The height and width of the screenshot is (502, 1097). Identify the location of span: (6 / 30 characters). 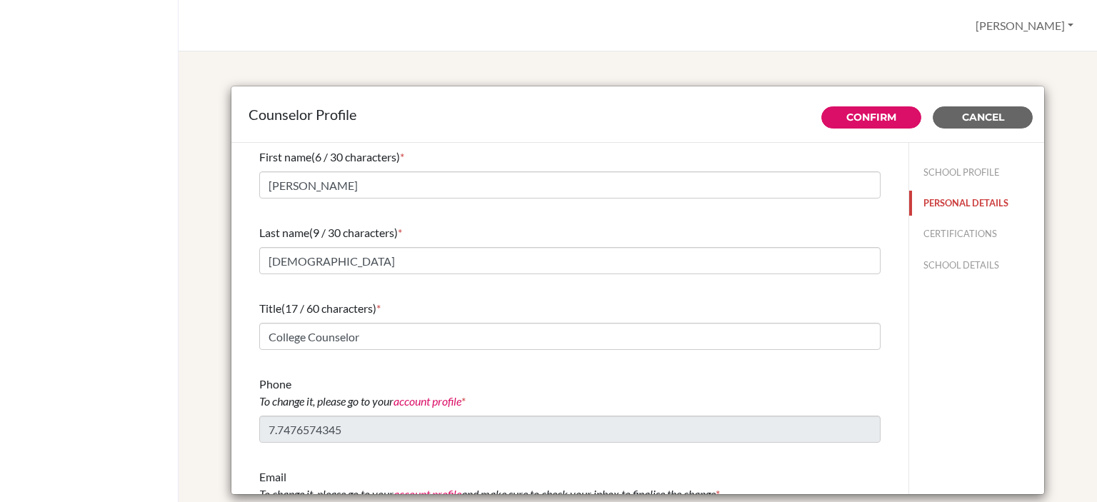
(356, 156).